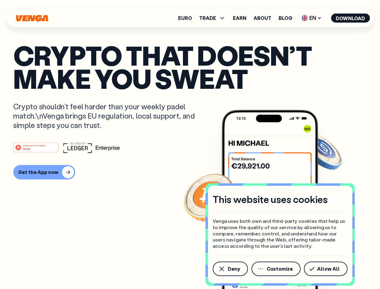  I want to click on p: Venga uses both own and third-party cookies that help us to improve the quality of our service by..., so click(280, 233).